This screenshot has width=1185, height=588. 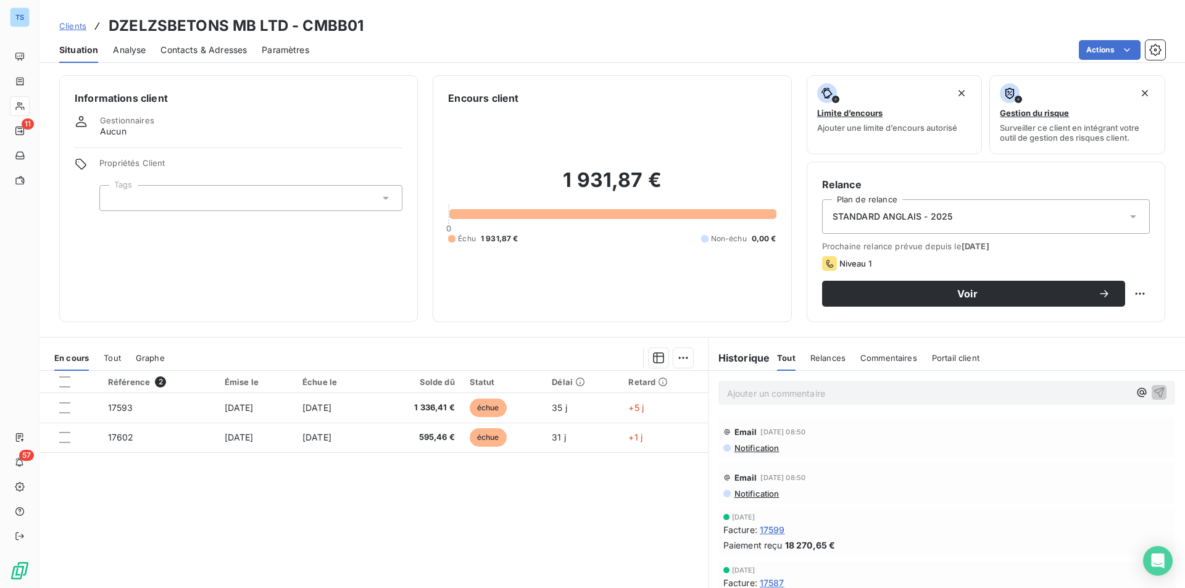 I want to click on span: 0,00 €, so click(x=764, y=239).